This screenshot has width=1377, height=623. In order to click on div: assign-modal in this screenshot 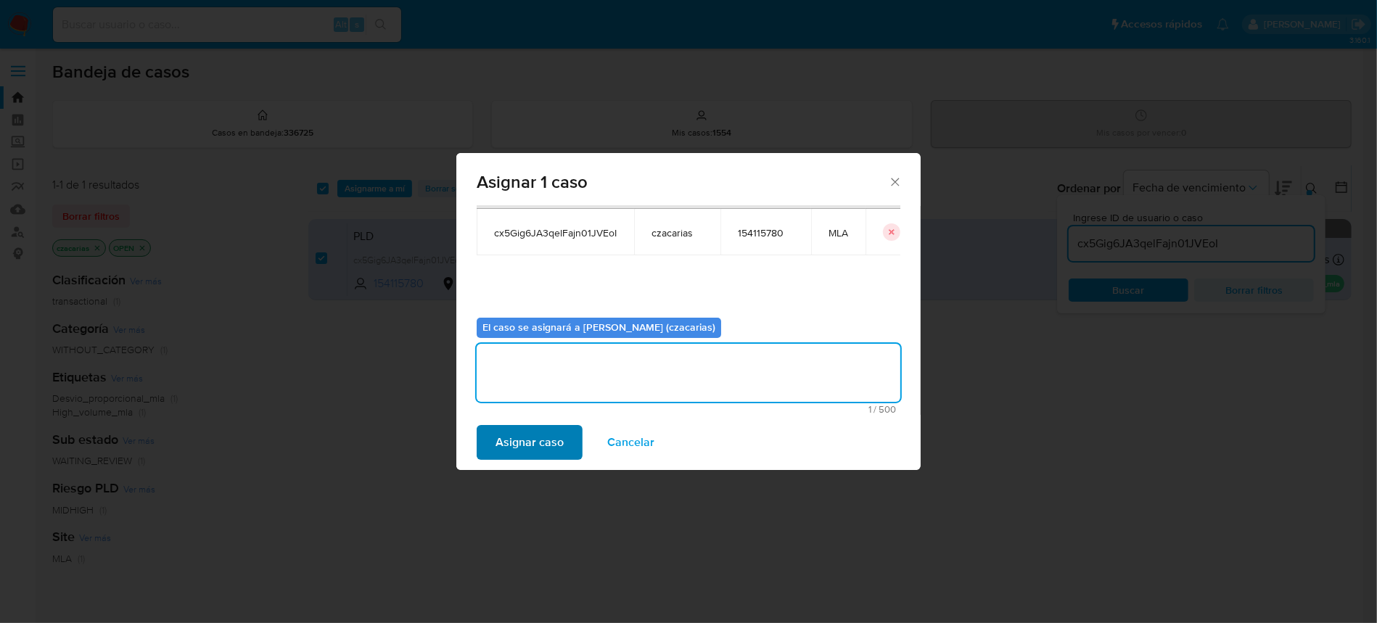, I will do `click(688, 311)`.